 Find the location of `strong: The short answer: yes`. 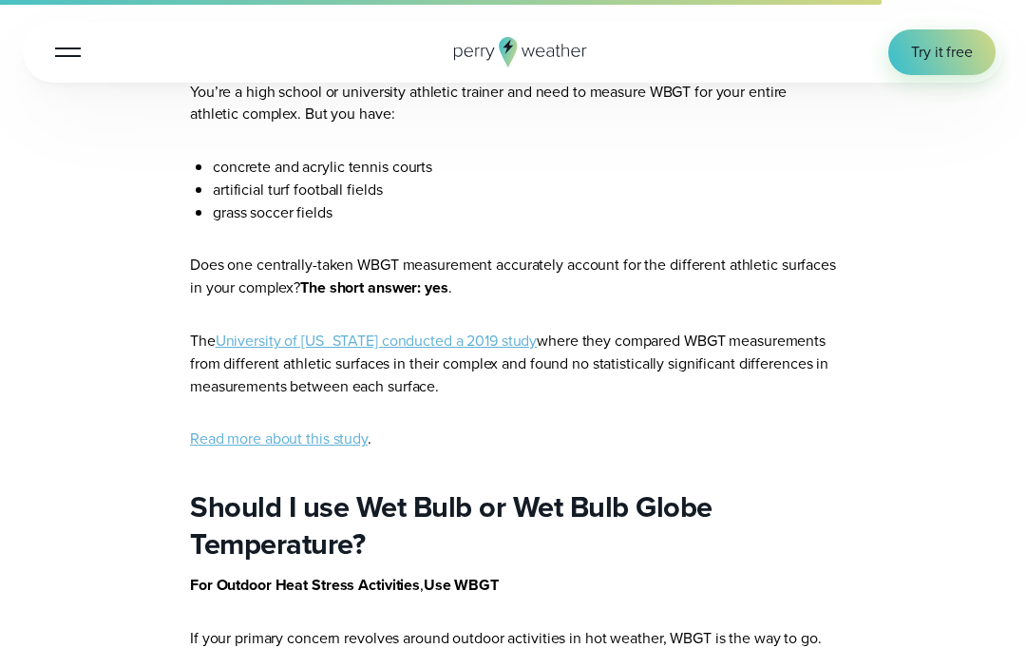

strong: The short answer: yes is located at coordinates (374, 288).